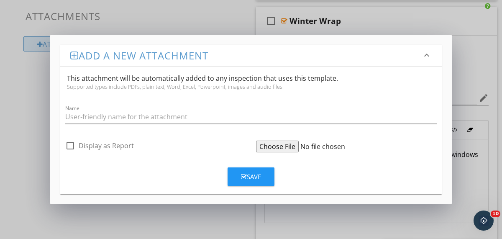  What do you see at coordinates (251, 87) in the screenshot?
I see `div: Supported types include PDFs, plain text, Word, Excel, Powerpoint, images and audio files.` at bounding box center [251, 87].